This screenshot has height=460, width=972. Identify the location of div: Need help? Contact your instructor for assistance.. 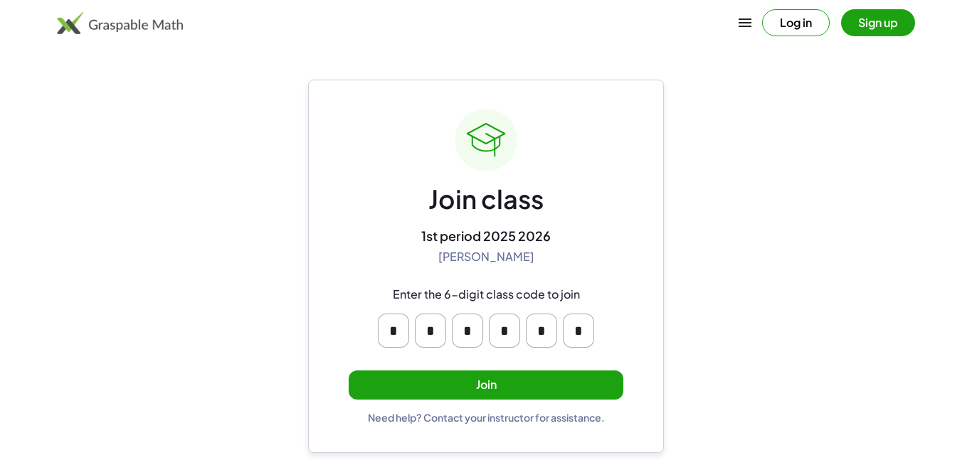
(486, 418).